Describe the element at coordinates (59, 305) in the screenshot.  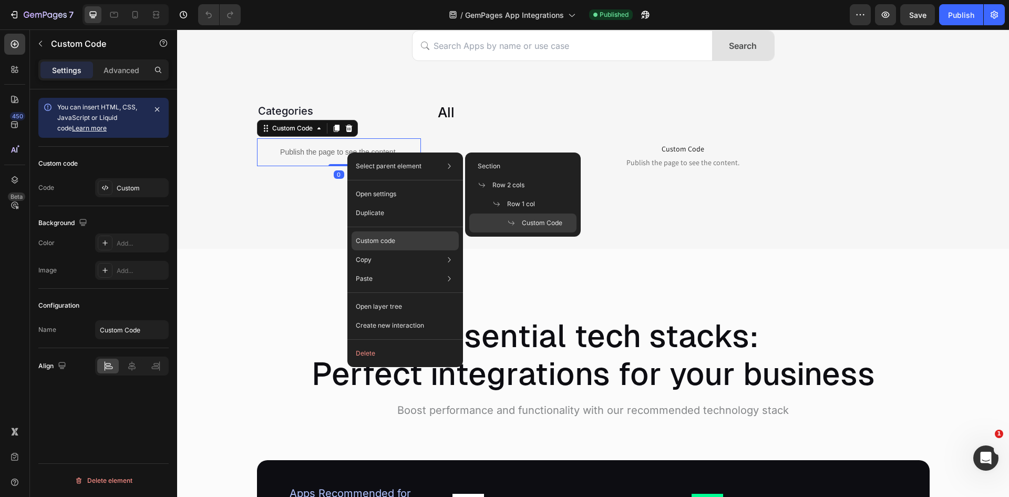
I see `div: Configuration` at that location.